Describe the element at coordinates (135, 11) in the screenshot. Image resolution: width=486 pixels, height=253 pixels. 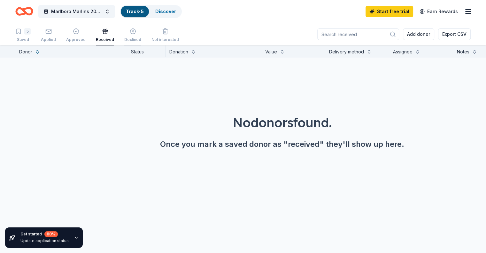
I see `a: Track· 5` at that location.